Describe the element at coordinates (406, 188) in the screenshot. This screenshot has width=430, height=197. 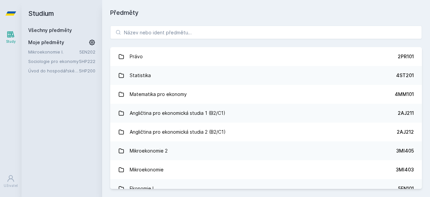
I see `div: 5EN101` at that location.